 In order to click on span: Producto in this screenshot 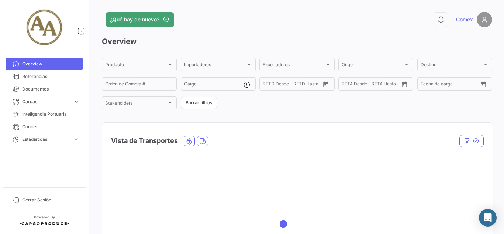, I will do `click(136, 66)`.